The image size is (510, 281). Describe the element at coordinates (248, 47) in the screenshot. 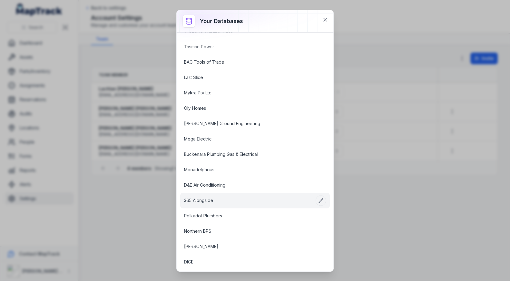

I see `a: Tasman Power` at that location.